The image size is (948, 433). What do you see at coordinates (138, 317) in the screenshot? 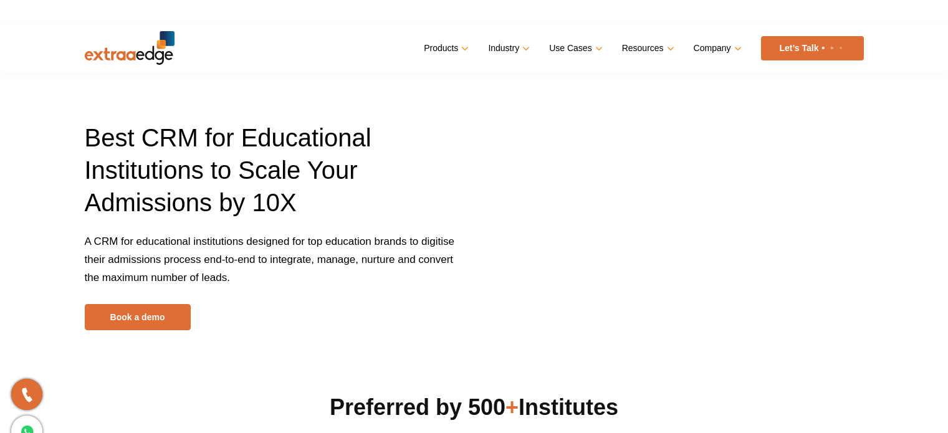
I see `a: Book a demo` at bounding box center [138, 317].